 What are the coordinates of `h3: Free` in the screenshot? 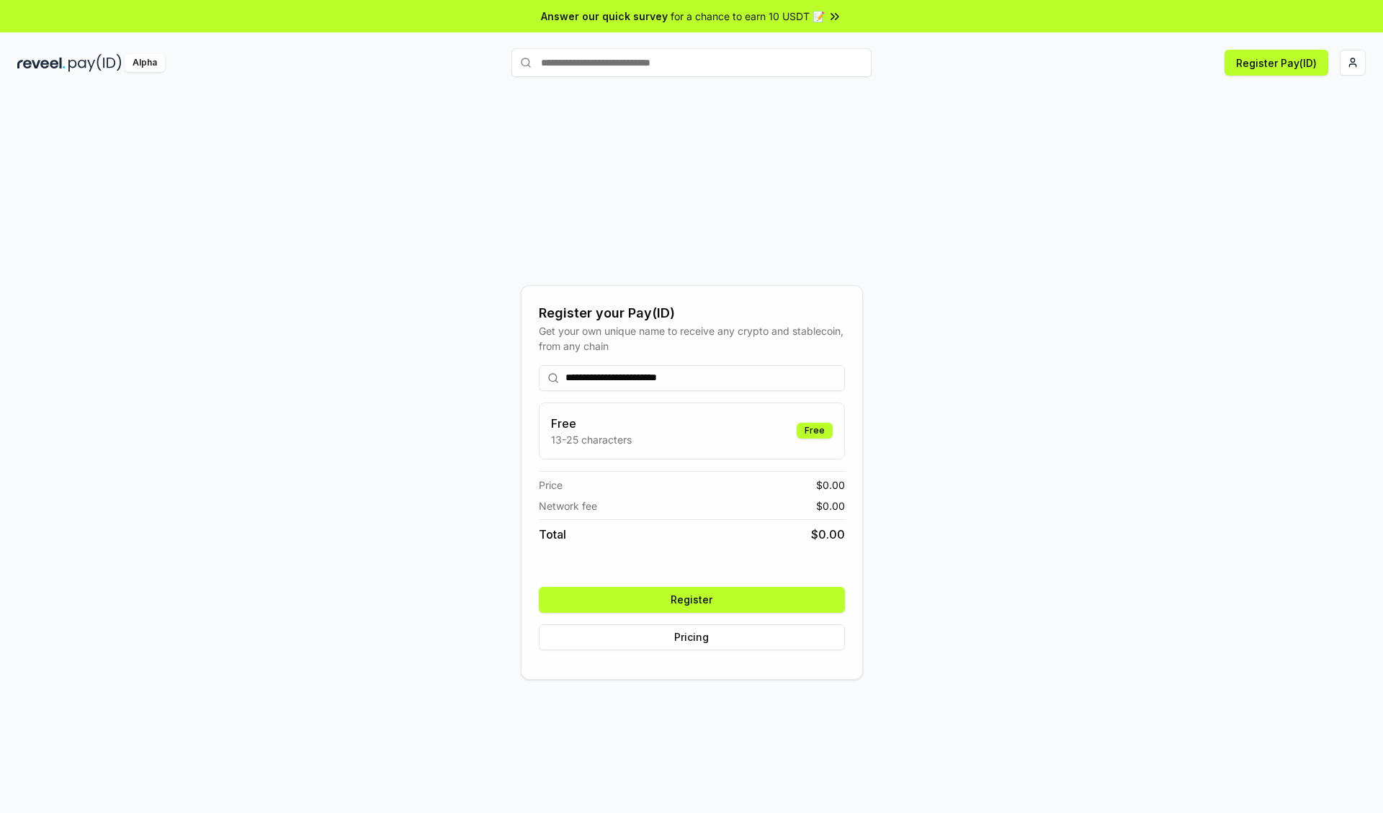 It's located at (591, 423).